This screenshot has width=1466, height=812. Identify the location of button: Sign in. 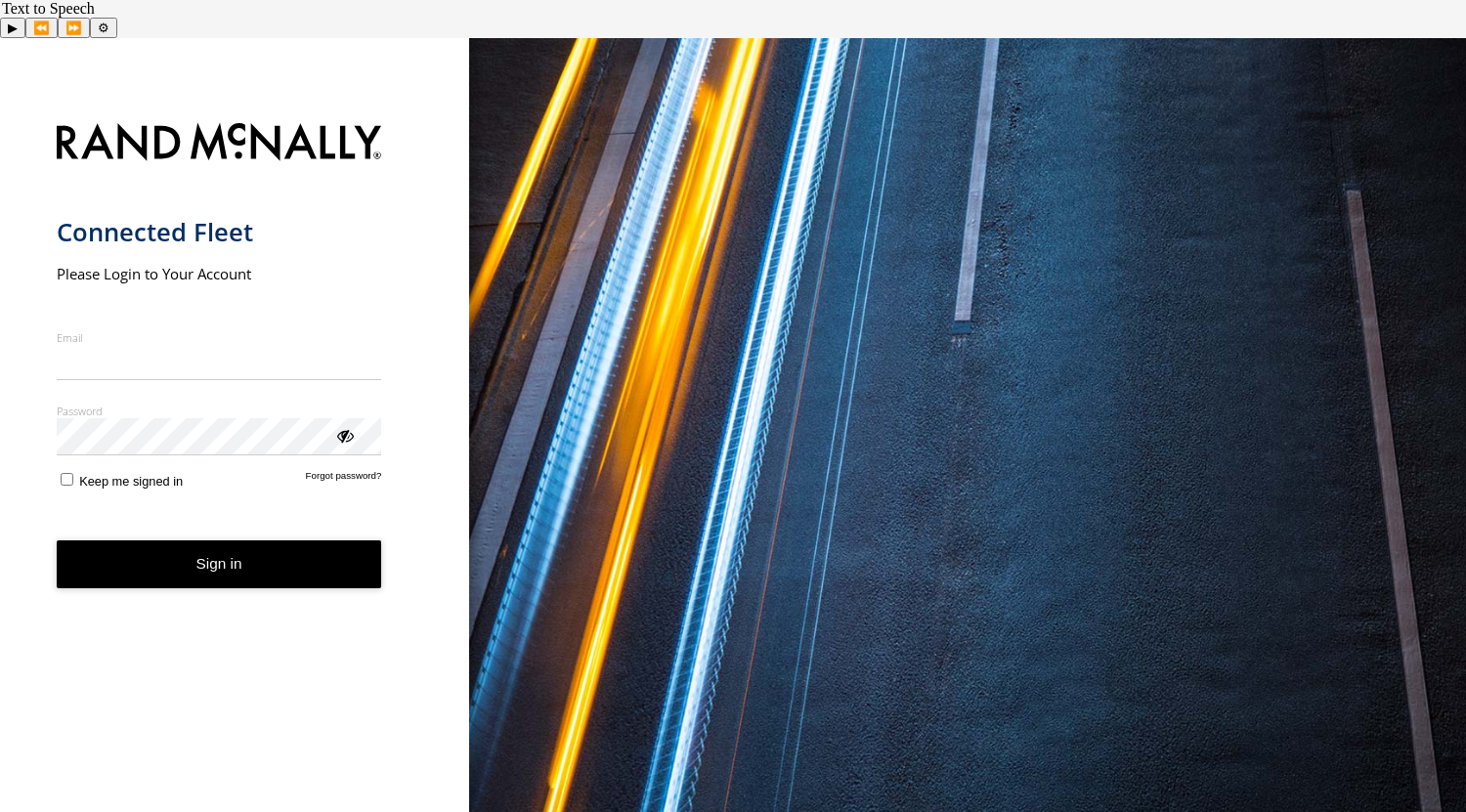
(219, 564).